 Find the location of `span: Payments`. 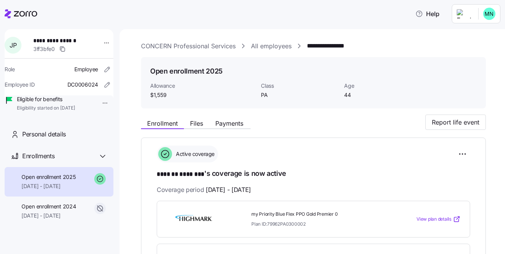

span: Payments is located at coordinates (229, 123).